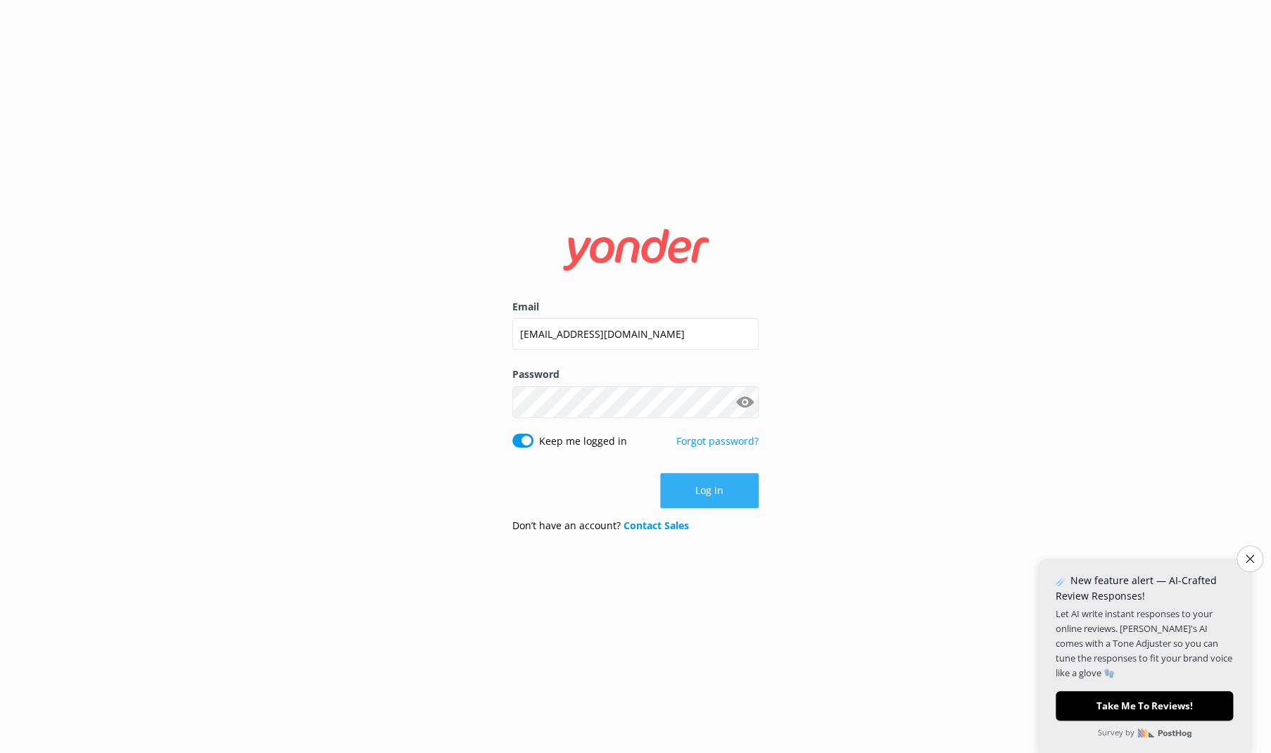 The width and height of the screenshot is (1271, 753). I want to click on input: user@emailaddress.com, so click(635, 333).